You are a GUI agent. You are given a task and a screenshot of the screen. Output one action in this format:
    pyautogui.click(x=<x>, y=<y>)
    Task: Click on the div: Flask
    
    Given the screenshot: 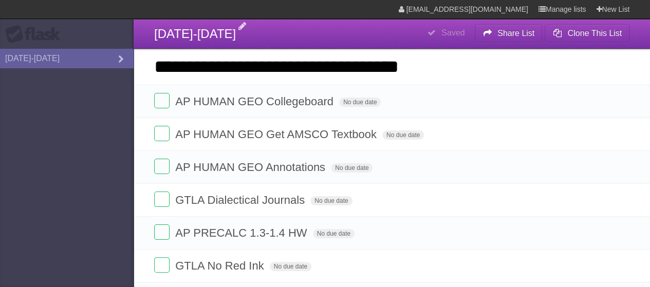 What is the action you would take?
    pyautogui.click(x=36, y=34)
    